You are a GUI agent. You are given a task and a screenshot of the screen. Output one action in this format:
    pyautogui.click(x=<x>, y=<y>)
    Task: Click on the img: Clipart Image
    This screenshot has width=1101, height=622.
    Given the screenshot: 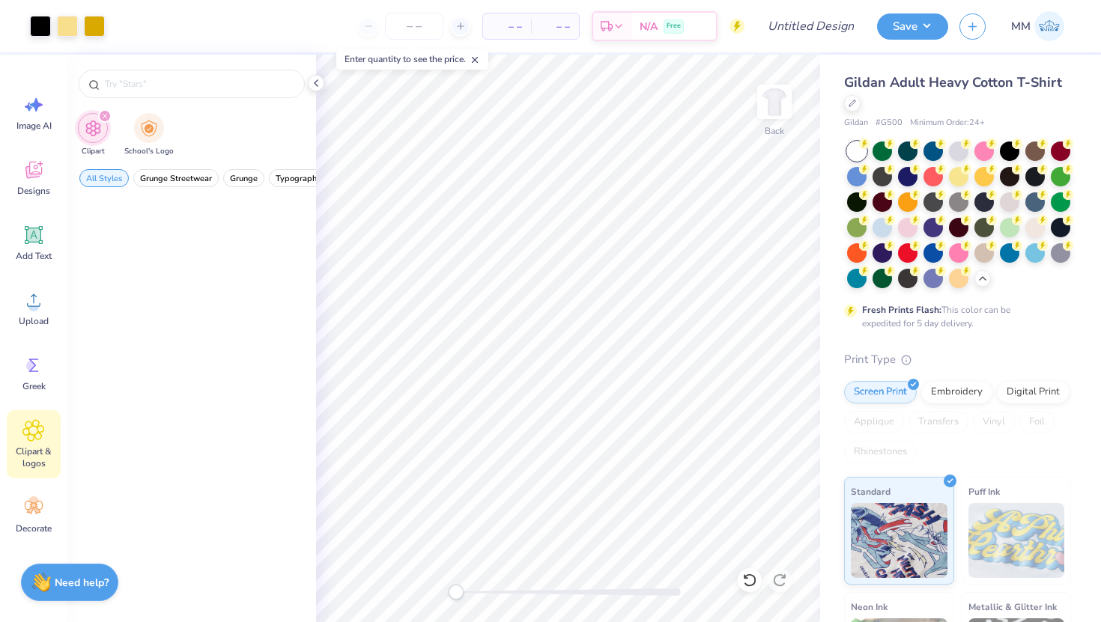 What is the action you would take?
    pyautogui.click(x=93, y=128)
    